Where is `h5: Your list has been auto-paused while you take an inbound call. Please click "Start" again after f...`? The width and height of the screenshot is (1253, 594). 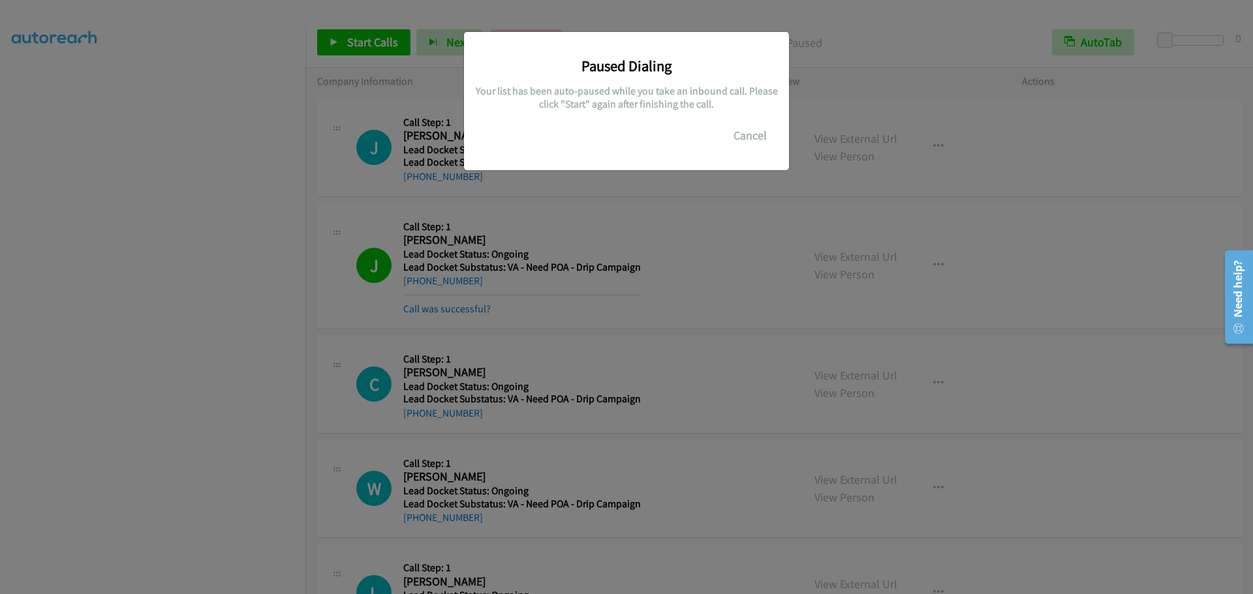
h5: Your list has been auto-paused while you take an inbound call. Please click "Start" again after f... is located at coordinates (626, 97).